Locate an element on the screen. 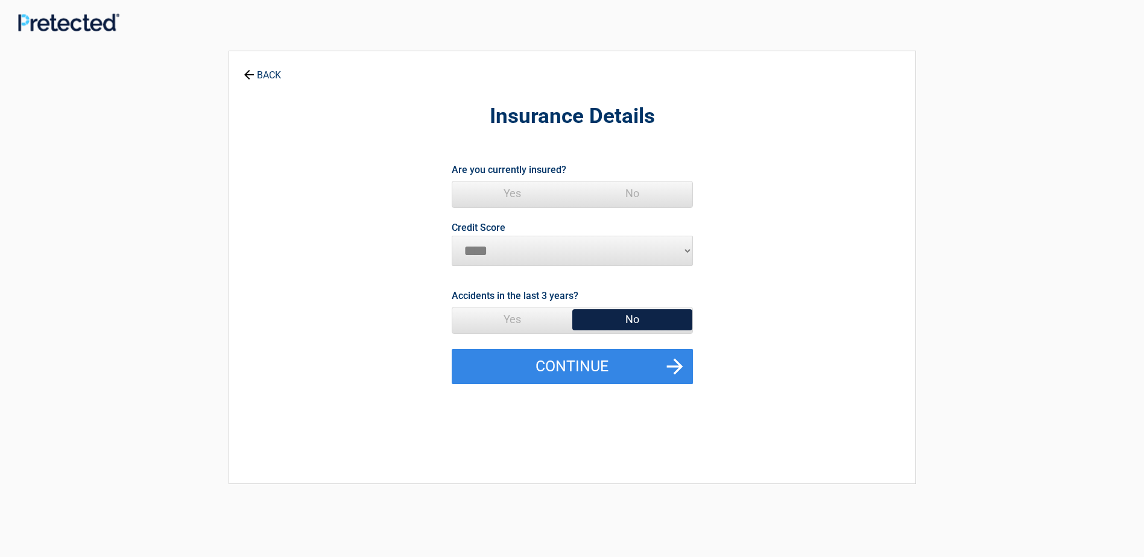  h2: Insurance Details is located at coordinates (572, 116).